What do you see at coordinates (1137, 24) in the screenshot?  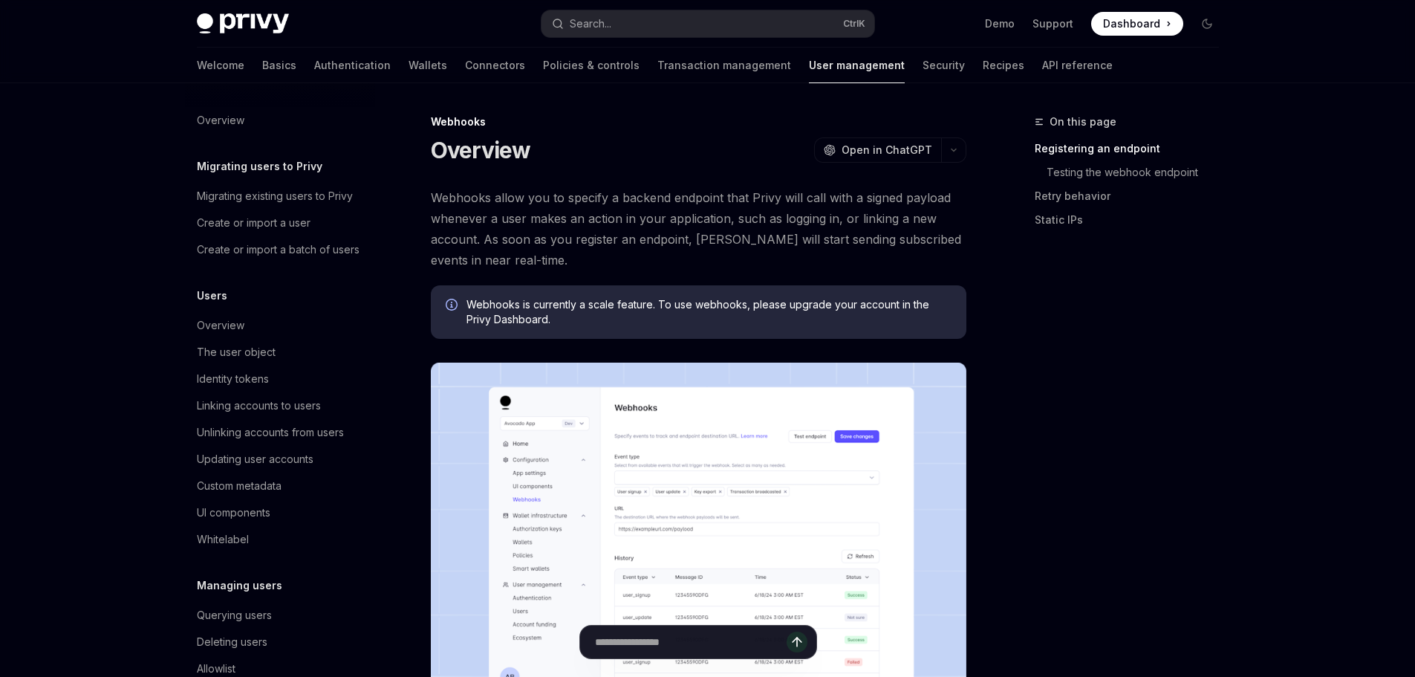 I see `a: Dashboard` at bounding box center [1137, 24].